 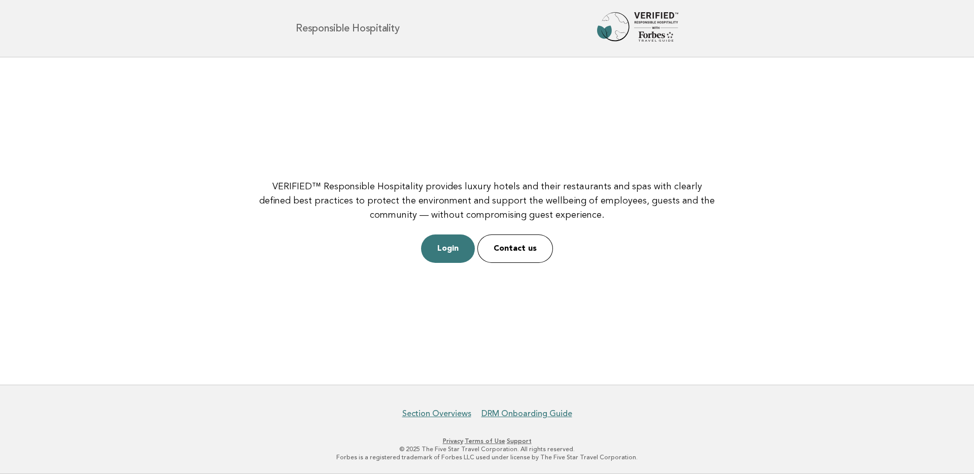 I want to click on a: DRM Onboarding Guide, so click(x=527, y=414).